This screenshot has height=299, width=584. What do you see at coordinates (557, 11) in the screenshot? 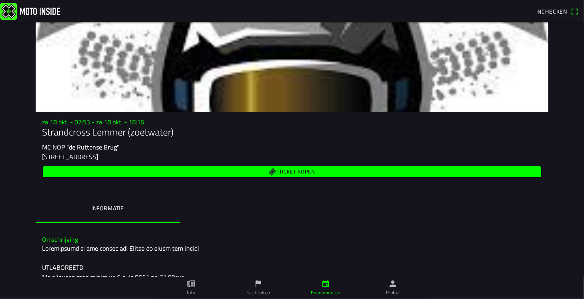
I see `a: Incheckenqr scanner` at bounding box center [557, 11].